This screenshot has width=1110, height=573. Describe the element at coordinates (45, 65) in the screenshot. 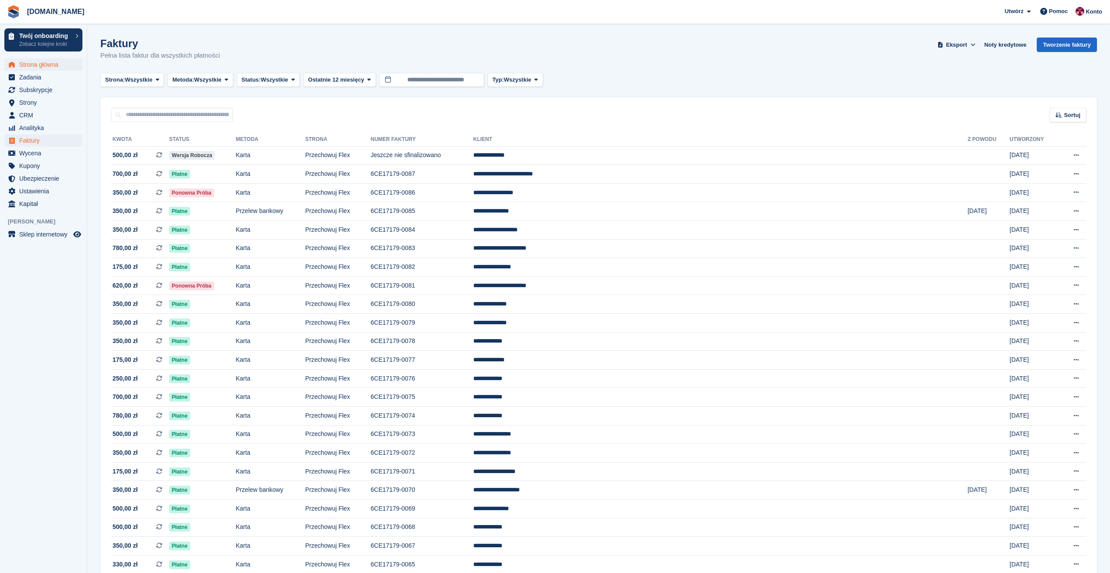

I see `span: Strona główna` at that location.